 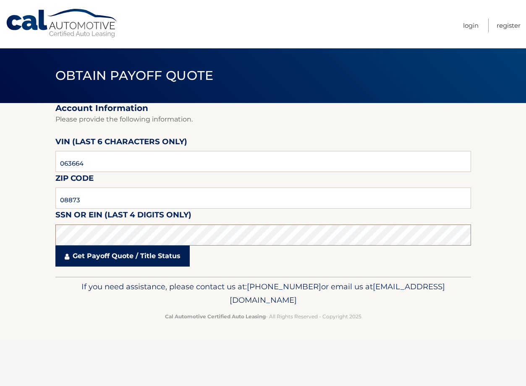 What do you see at coordinates (263, 316) in the screenshot?
I see `p: - All Rights Reserved - Copyright 2025` at bounding box center [263, 316].